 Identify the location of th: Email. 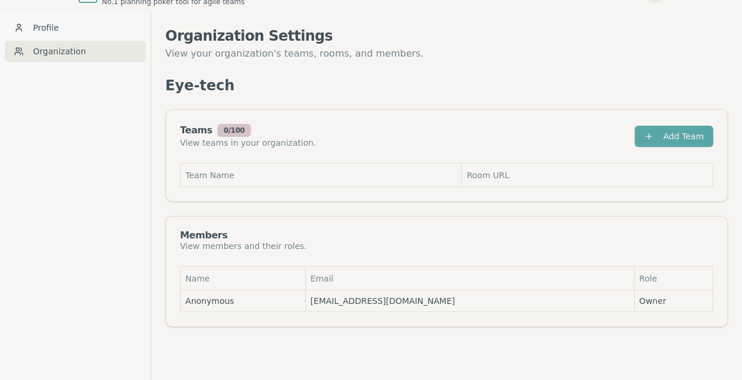
(469, 279).